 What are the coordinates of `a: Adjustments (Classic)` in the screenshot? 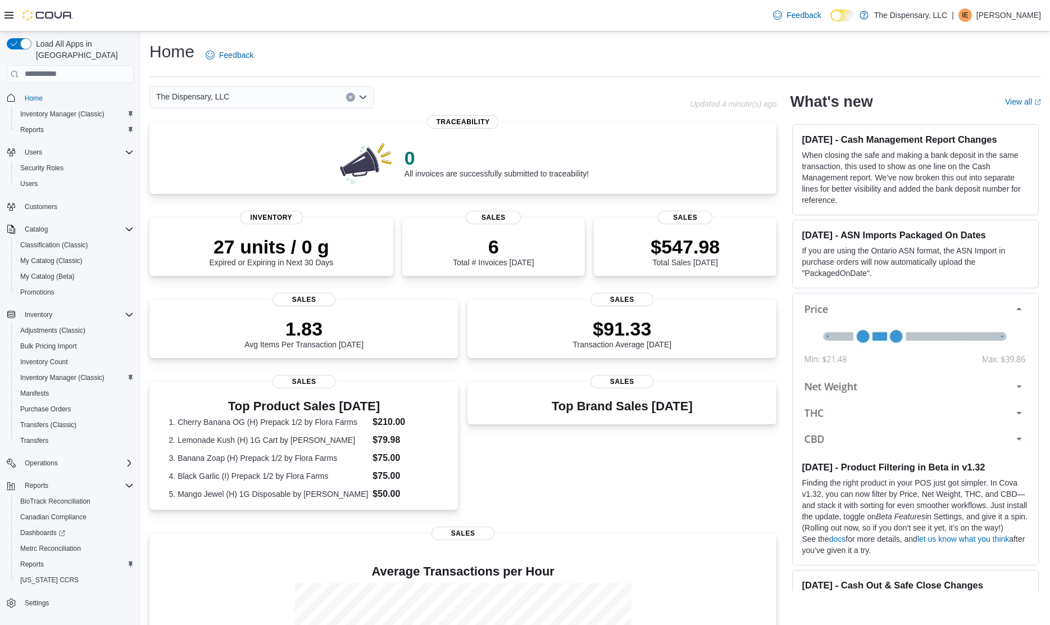 It's located at (53, 330).